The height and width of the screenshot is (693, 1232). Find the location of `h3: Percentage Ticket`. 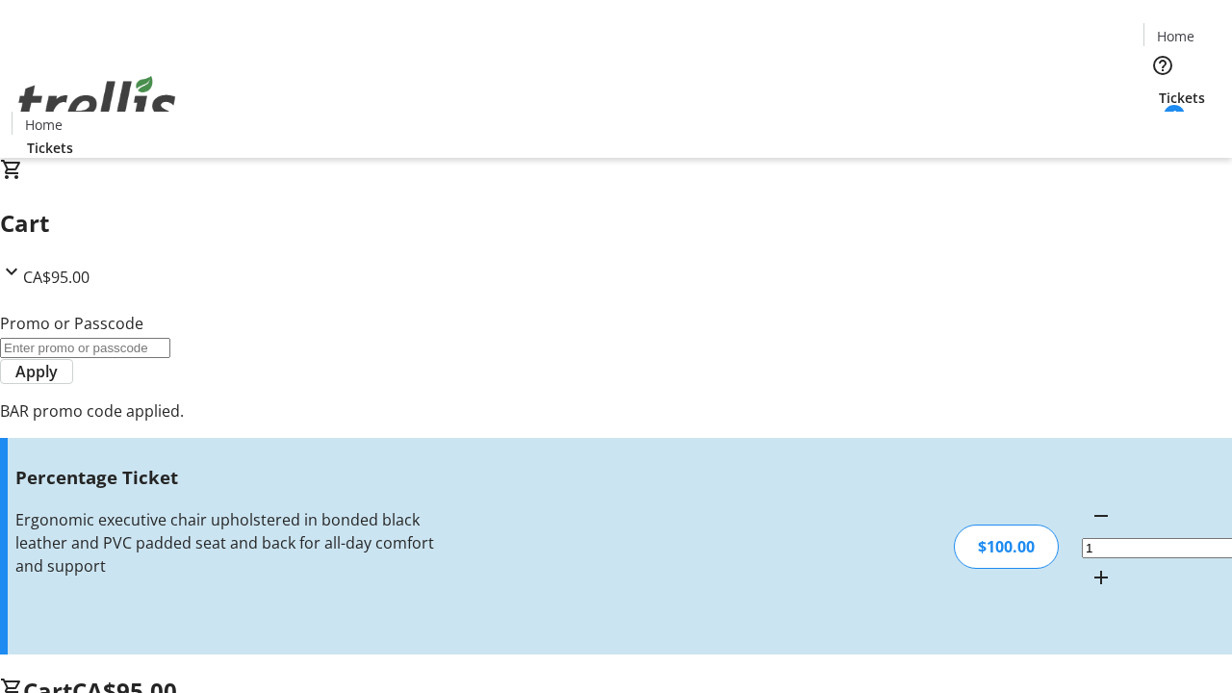

h3: Percentage Ticket is located at coordinates (225, 477).